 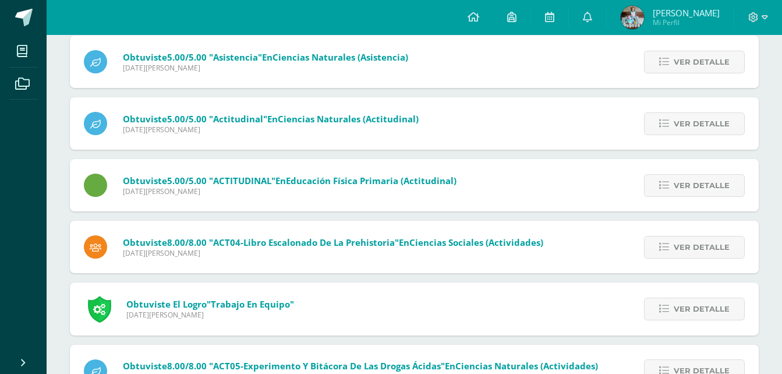 I want to click on span: "ACT05-Experimento y bitácora de las Drogas ácidas", so click(x=327, y=366).